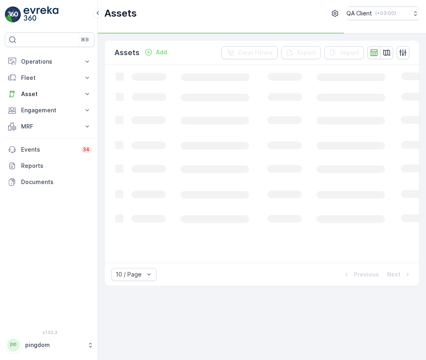 Image resolution: width=426 pixels, height=360 pixels. Describe the element at coordinates (49, 126) in the screenshot. I see `button: MRF` at that location.